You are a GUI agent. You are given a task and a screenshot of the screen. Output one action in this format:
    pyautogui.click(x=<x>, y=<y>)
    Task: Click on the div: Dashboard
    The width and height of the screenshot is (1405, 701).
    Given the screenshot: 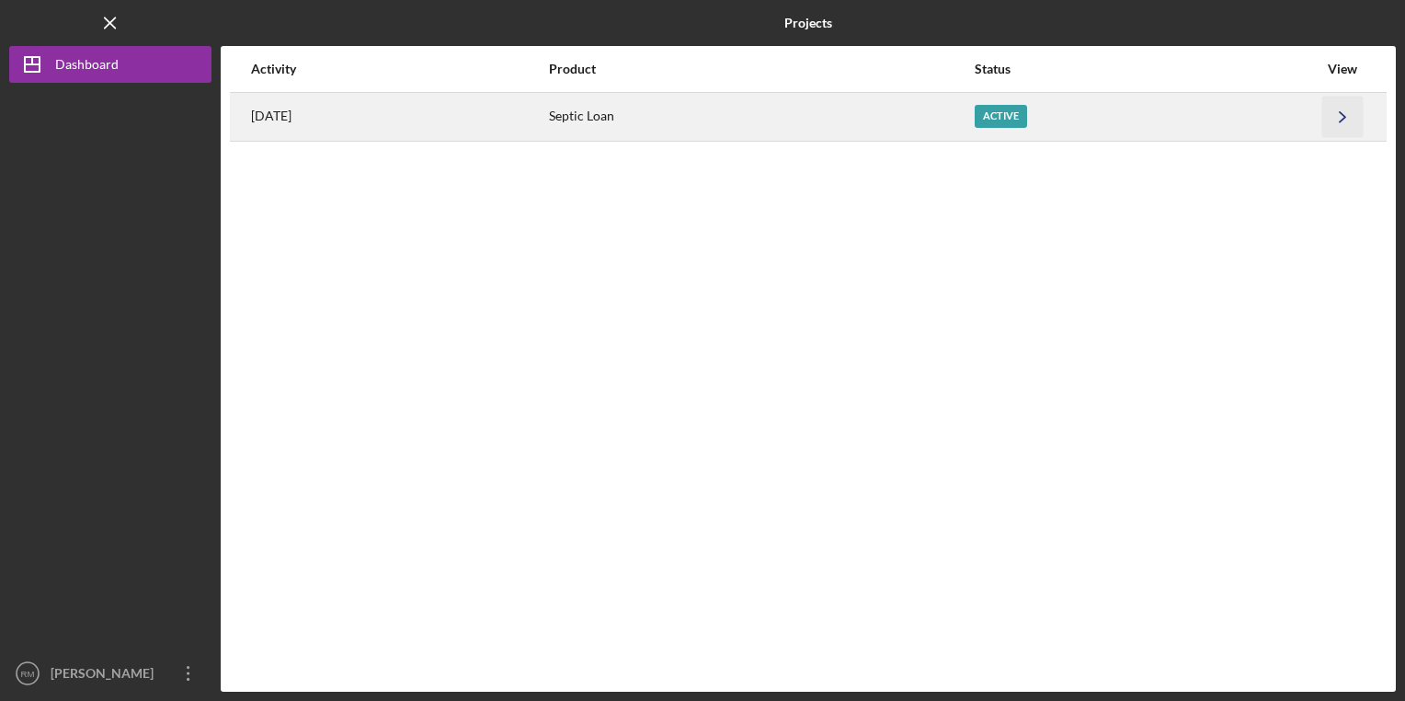 What is the action you would take?
    pyautogui.click(x=86, y=66)
    